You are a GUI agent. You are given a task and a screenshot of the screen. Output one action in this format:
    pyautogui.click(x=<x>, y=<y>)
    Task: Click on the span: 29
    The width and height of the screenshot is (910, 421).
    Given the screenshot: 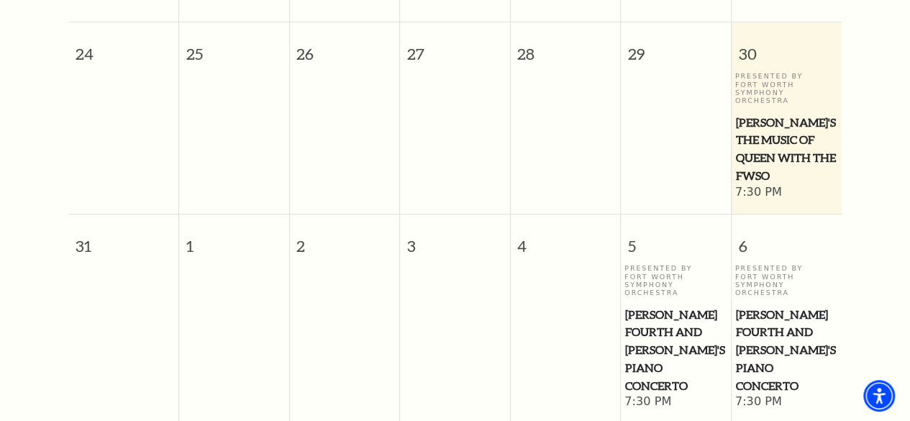 What is the action you would take?
    pyautogui.click(x=676, y=47)
    